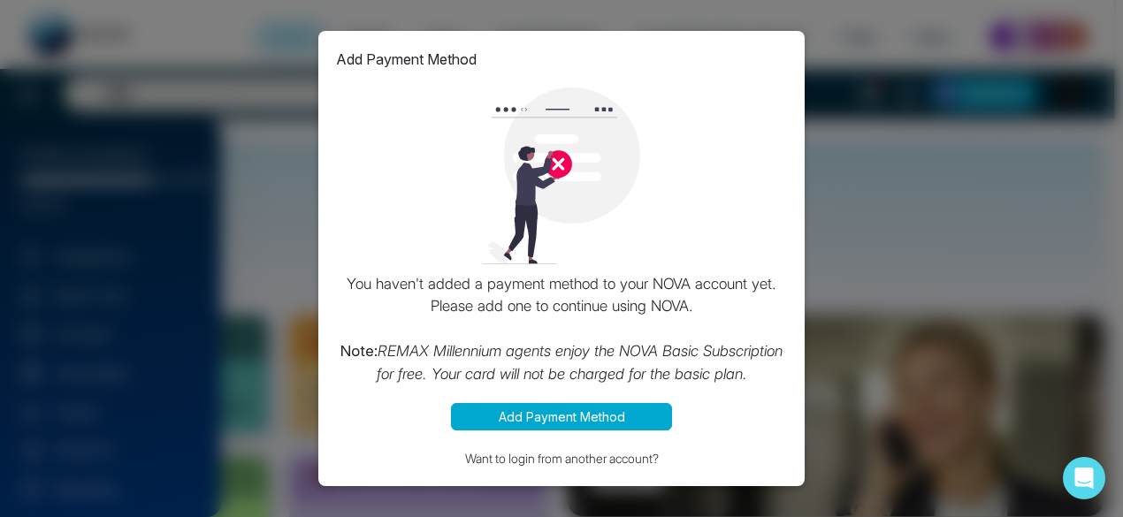 The image size is (1123, 517). I want to click on div: Open Intercom Messenger, so click(1084, 478).